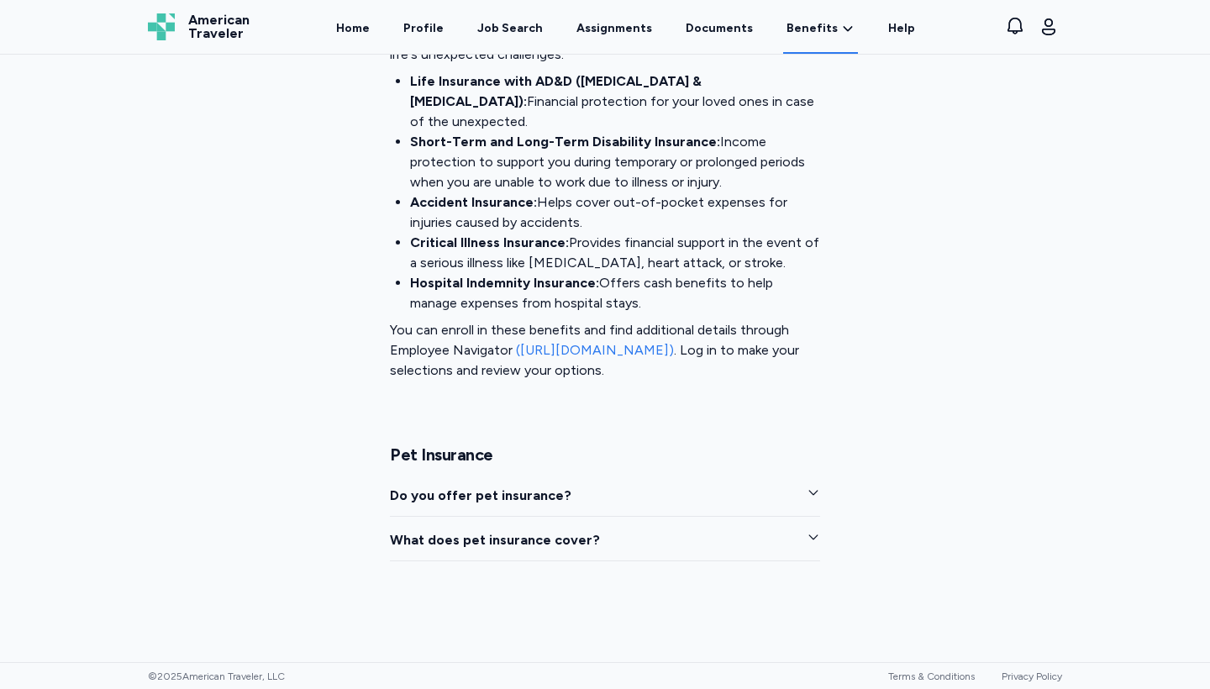 The width and height of the screenshot is (1210, 689). What do you see at coordinates (605, 351) in the screenshot?
I see `p: You can enroll in these benefits and find additional details through Employee Navigator . Log in ...` at bounding box center [605, 351].